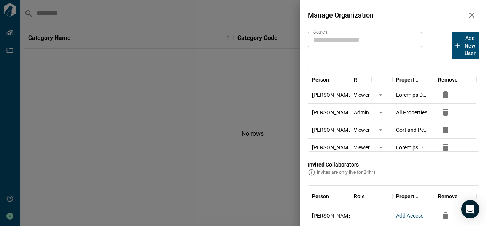  I want to click on span: Manage Organization, so click(386, 15).